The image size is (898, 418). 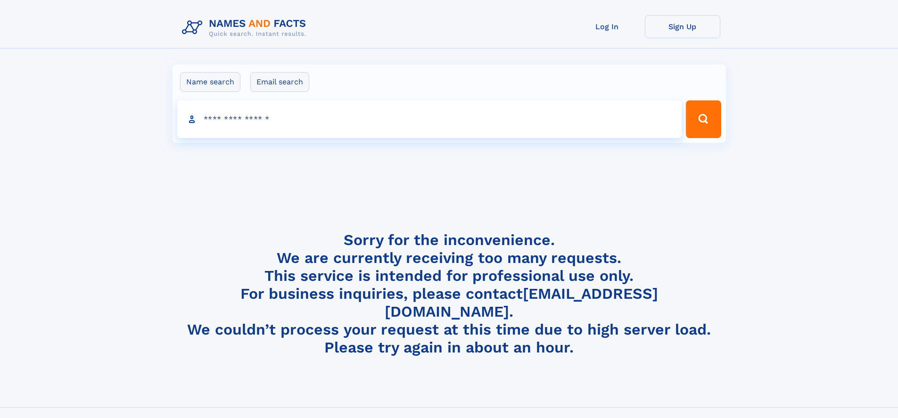 I want to click on h4: Sorry for the inconvenience. We are currently receiving too many requests. This service is intend..., so click(x=449, y=294).